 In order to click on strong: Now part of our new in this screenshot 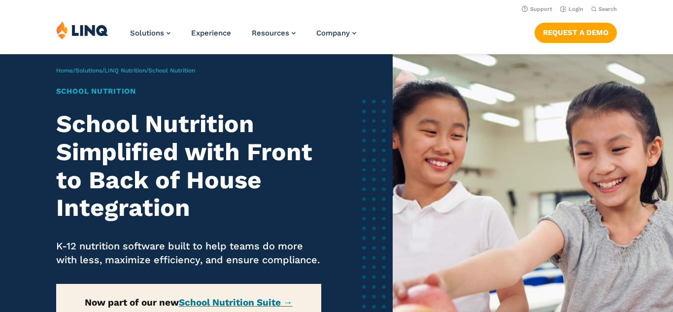, I will do `click(189, 302)`.